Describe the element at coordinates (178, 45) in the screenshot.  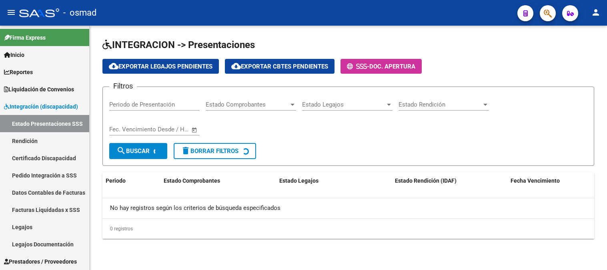
I see `span: INTEGRACION -> Presentaciones` at that location.